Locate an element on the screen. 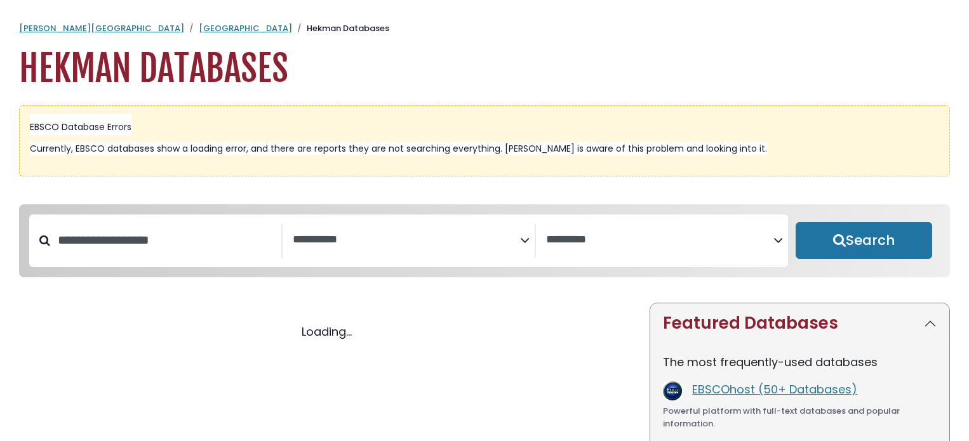  li: Hekman Databases is located at coordinates (340, 29).